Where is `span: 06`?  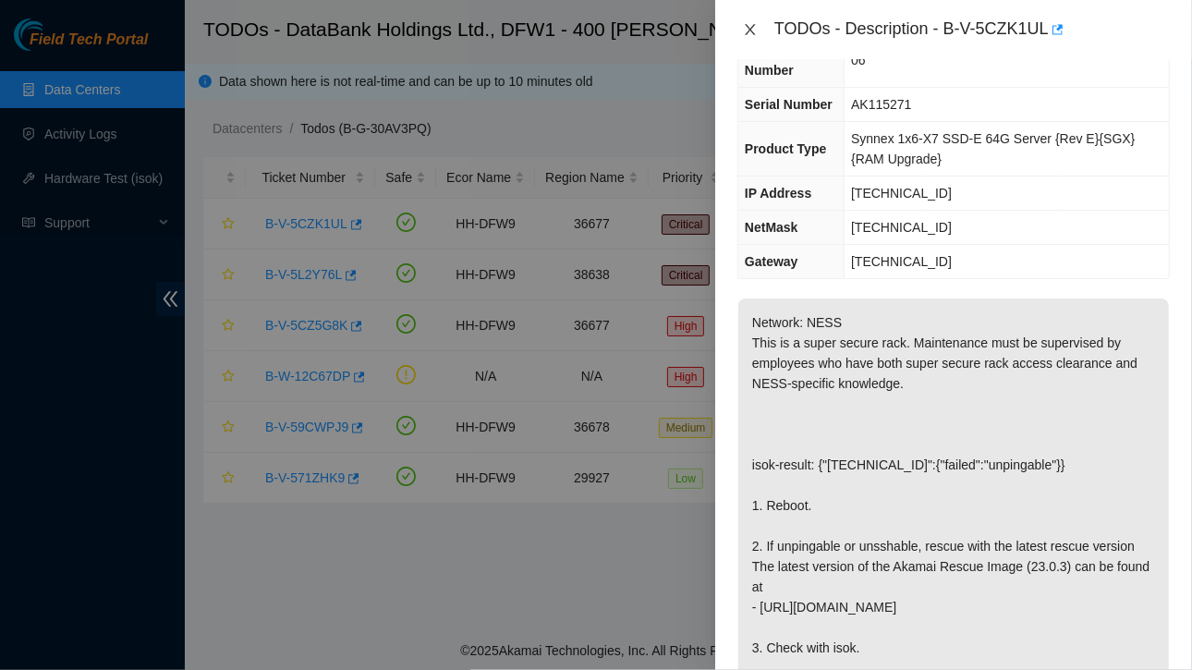 span: 06 is located at coordinates (858, 60).